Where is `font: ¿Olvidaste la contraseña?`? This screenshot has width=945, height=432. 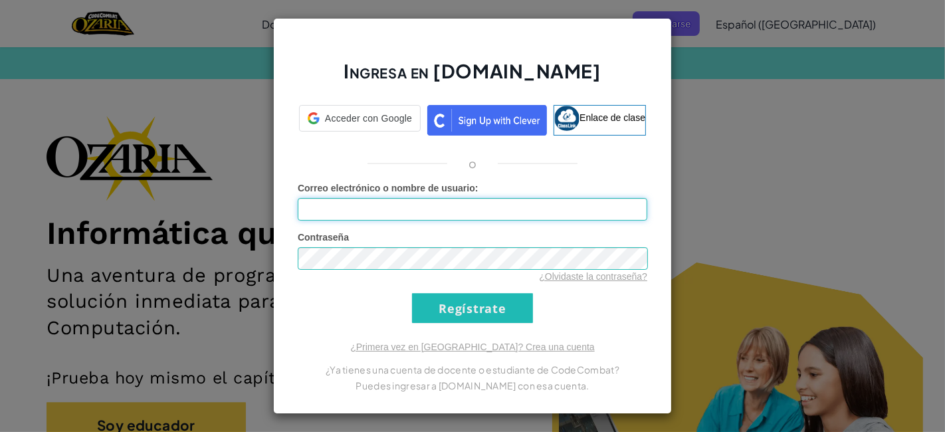 font: ¿Olvidaste la contraseña? is located at coordinates (593, 276).